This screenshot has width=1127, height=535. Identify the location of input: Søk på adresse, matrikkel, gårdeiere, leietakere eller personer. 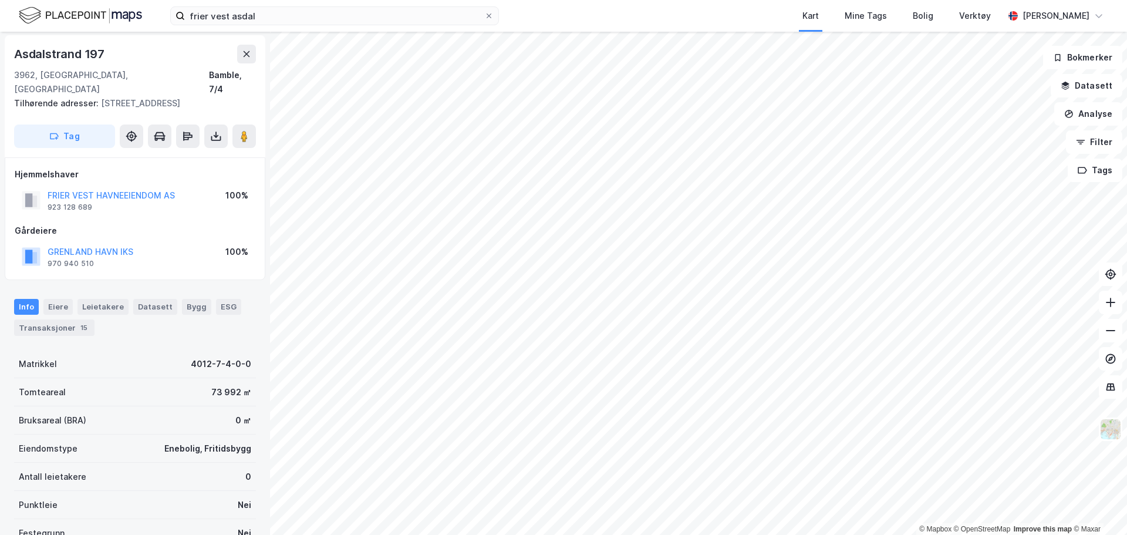
(335, 16).